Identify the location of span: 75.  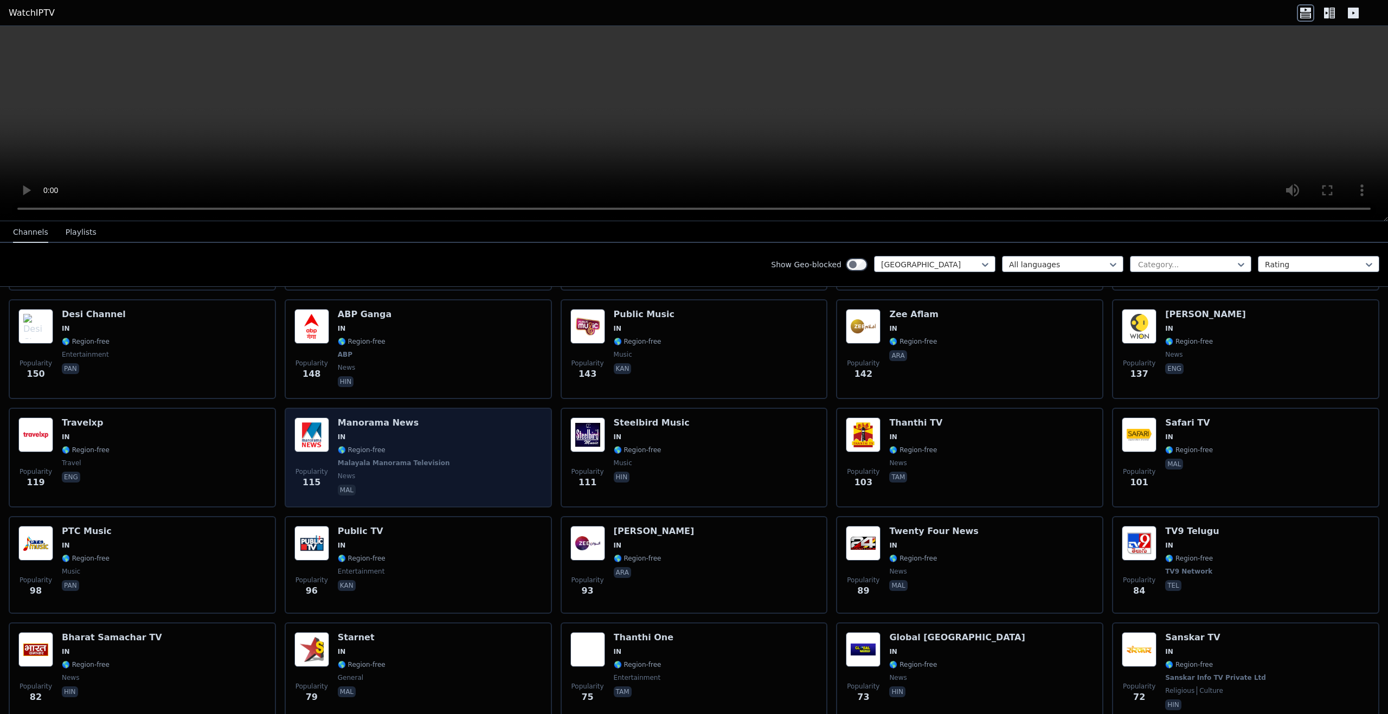
(587, 697).